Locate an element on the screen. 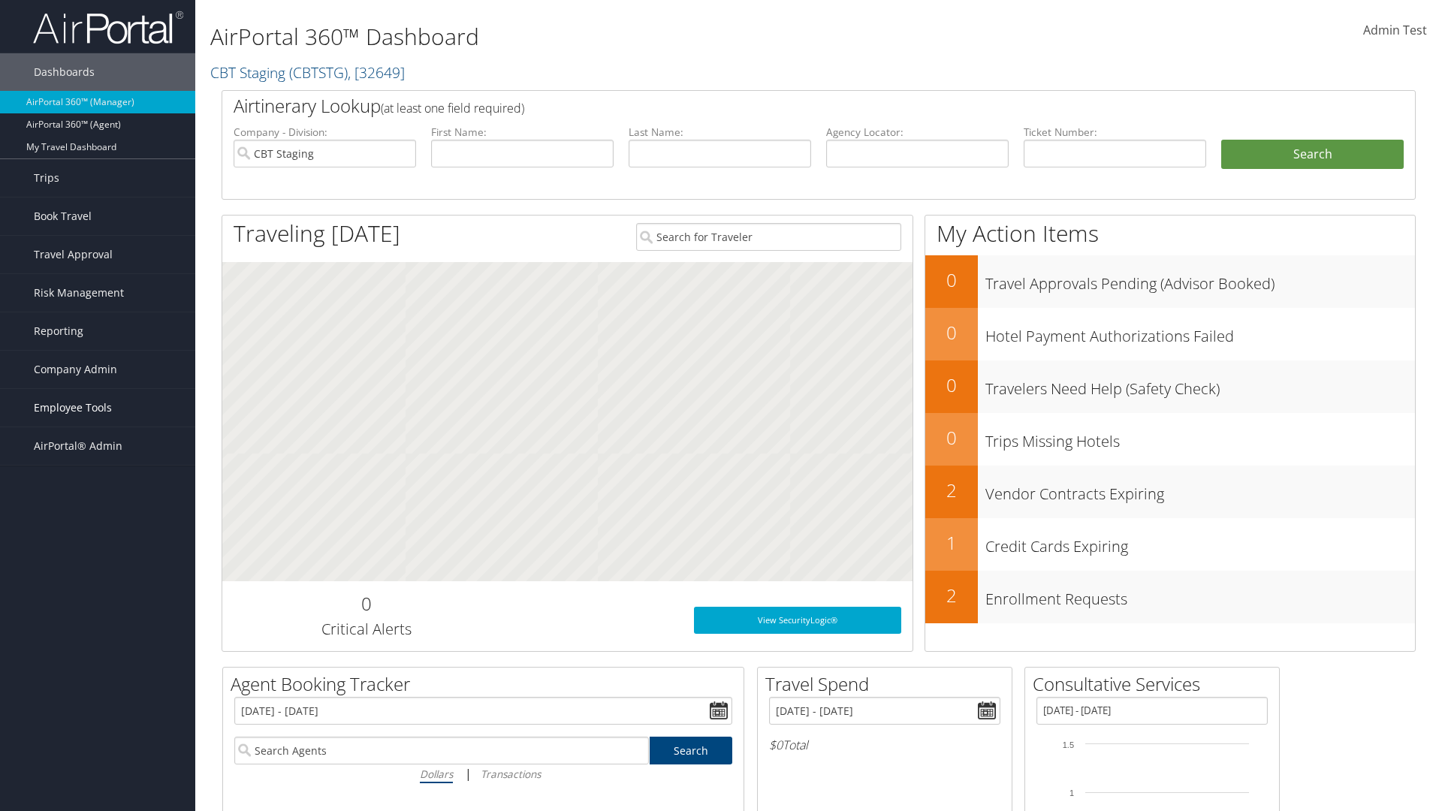 The image size is (1442, 811). h3: Trips Missing Hotels is located at coordinates (1200, 438).